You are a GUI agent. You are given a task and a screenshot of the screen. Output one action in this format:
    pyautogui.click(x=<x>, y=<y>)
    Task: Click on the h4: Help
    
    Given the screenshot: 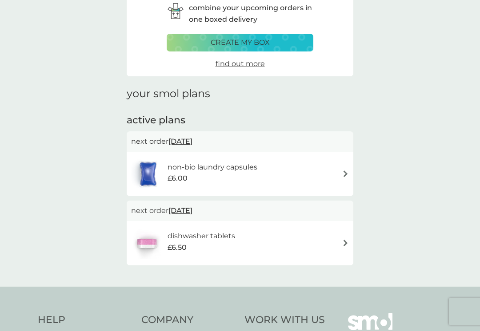 What is the action you would take?
    pyautogui.click(x=85, y=320)
    